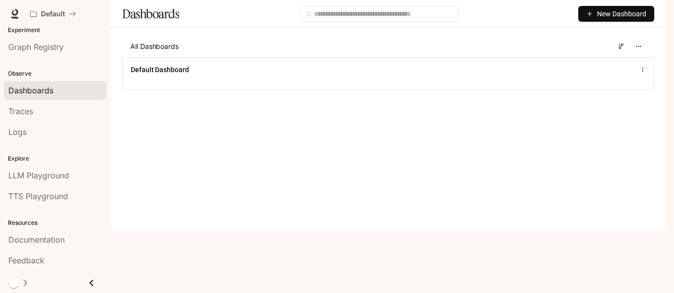 Image resolution: width=674 pixels, height=293 pixels. I want to click on button: All workspaces, so click(53, 14).